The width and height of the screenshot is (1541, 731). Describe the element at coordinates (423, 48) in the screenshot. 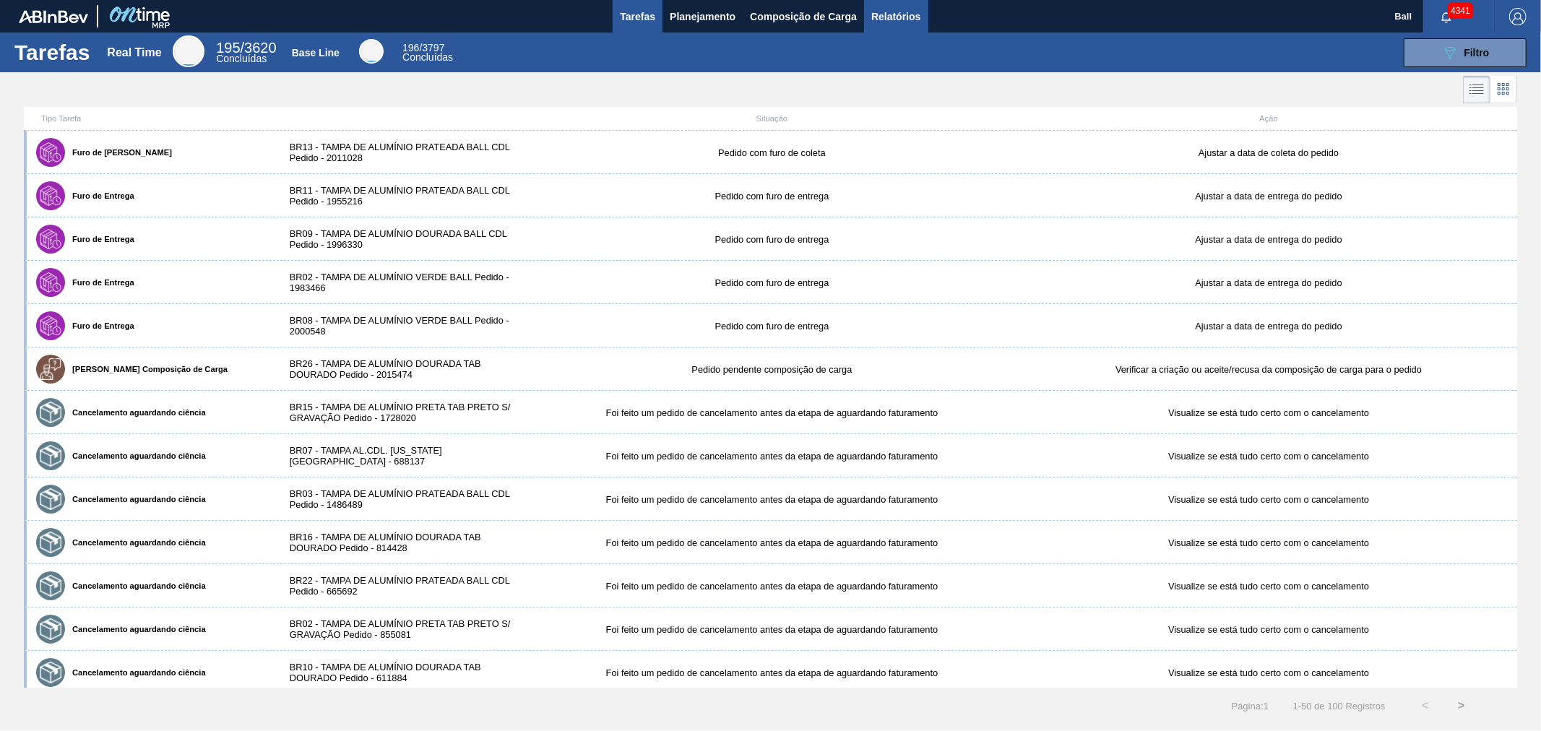

I see `span: / 3797` at that location.